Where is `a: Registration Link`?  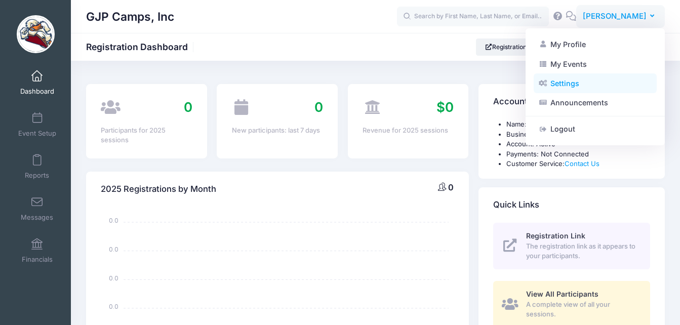
a: Registration Link is located at coordinates (512, 47).